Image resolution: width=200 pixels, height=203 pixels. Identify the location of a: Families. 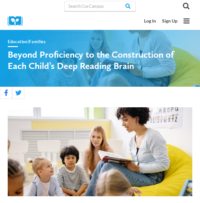
(37, 42).